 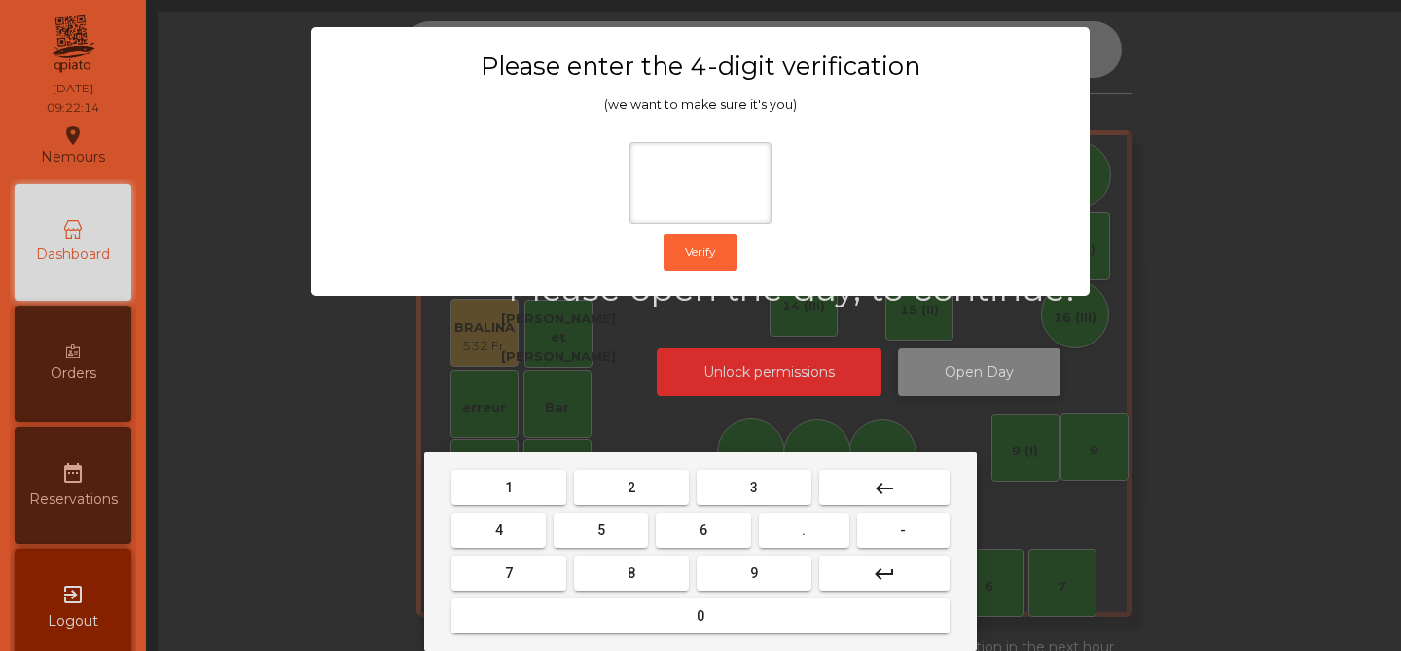 I want to click on span: 7, so click(x=509, y=573).